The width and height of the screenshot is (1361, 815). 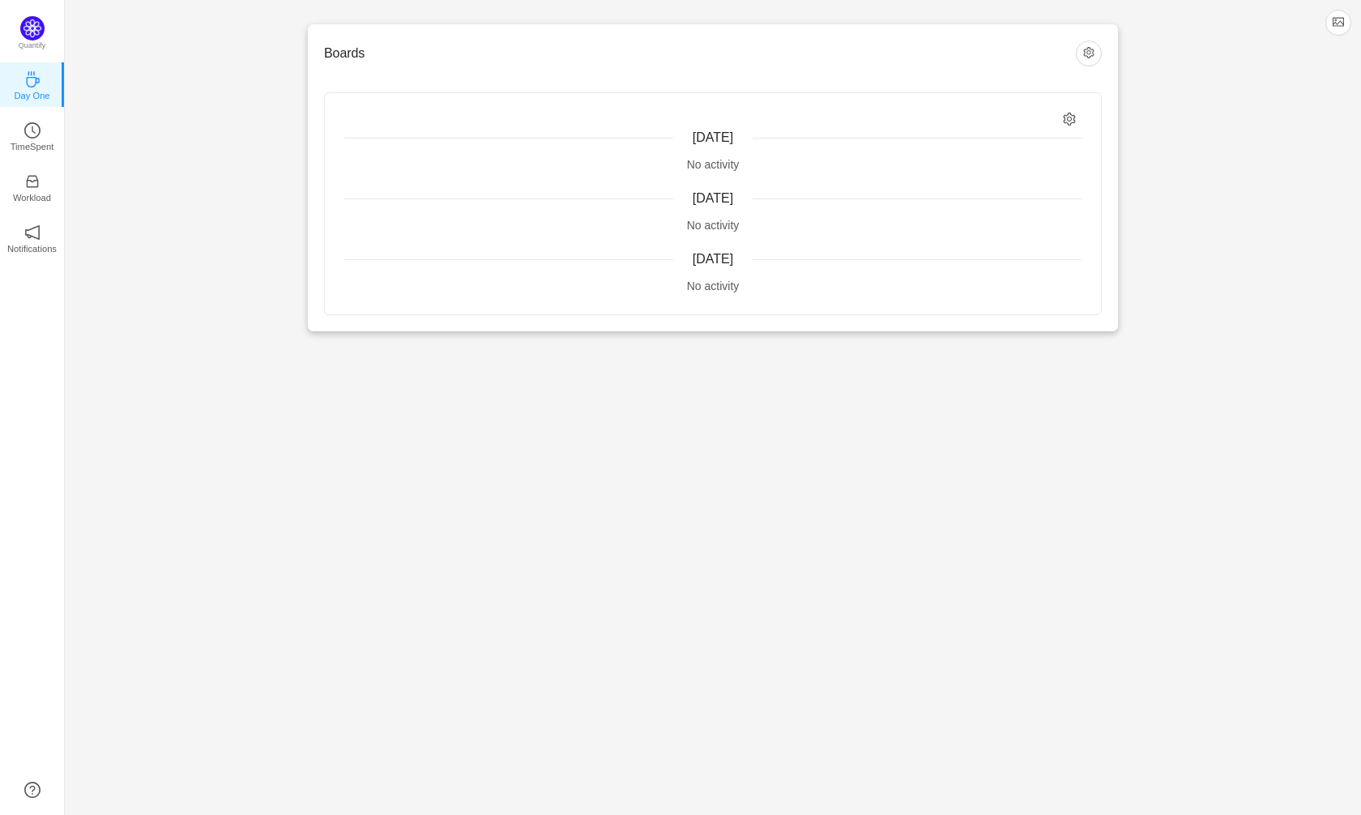 I want to click on i: icon: clock-circle, so click(x=32, y=130).